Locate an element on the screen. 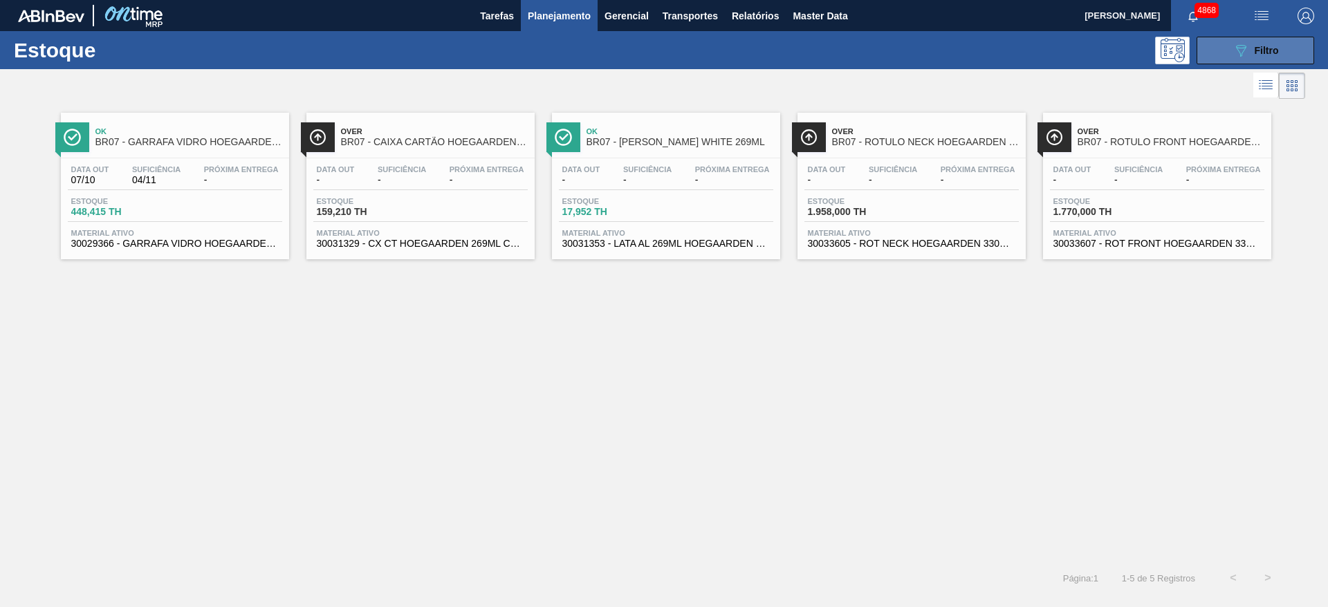  a: ÍconeOkBR07 - GARRAFA VIDRO HOEGAARDEN 330MLData out07/10Suficiência04/11Próxima Entrega-Estoque4... is located at coordinates (173, 181).